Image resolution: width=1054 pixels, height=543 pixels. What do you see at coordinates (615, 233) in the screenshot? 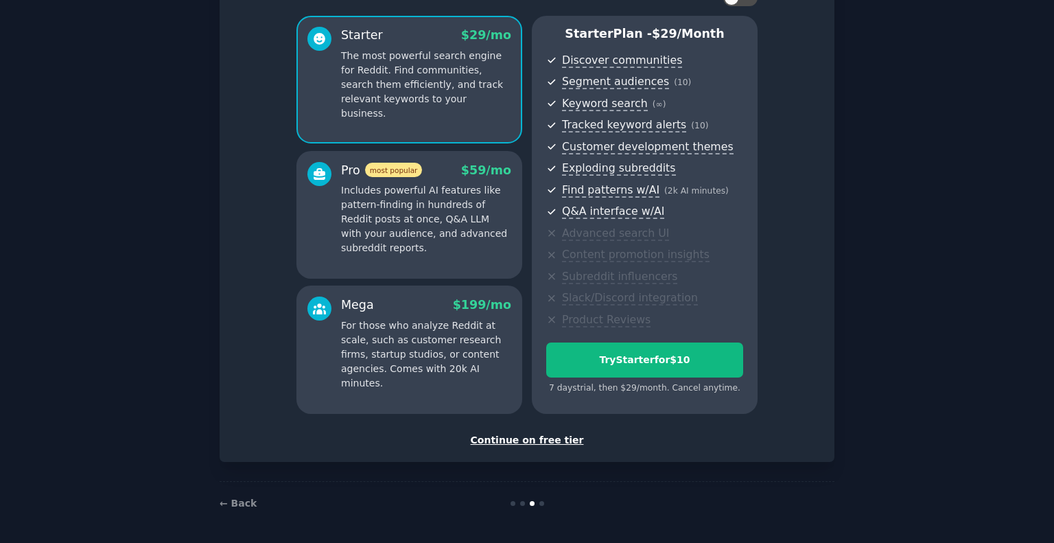
I see `span: Advanced search UI` at bounding box center [615, 233].